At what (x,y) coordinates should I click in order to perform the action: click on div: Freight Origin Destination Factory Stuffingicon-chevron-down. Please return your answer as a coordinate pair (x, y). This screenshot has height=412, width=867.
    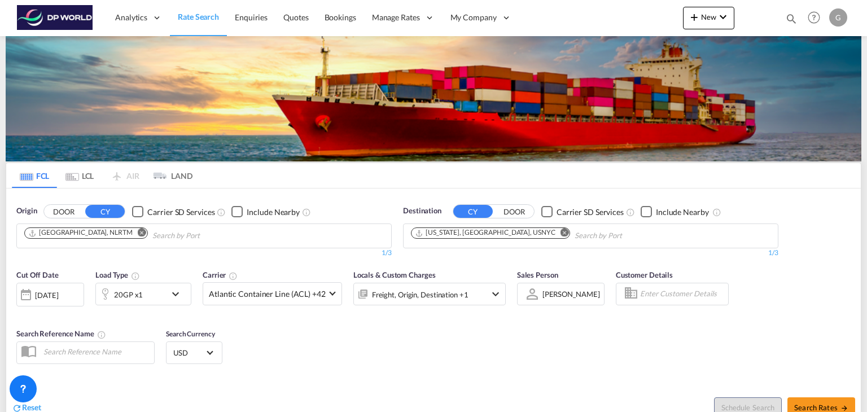
    Looking at the image, I should click on (430, 294).